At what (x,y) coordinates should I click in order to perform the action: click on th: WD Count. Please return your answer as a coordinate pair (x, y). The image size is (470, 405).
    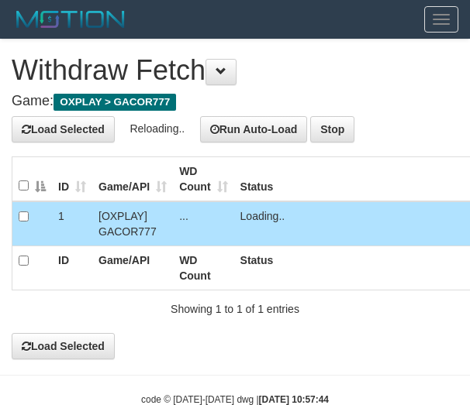
    Looking at the image, I should click on (203, 268).